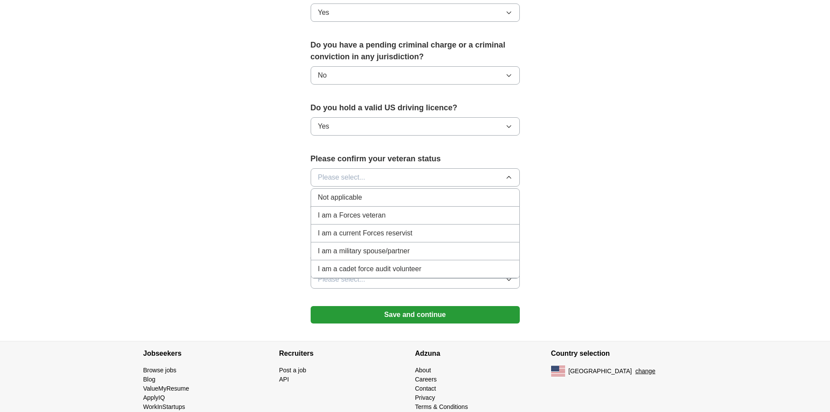  I want to click on a: API, so click(284, 379).